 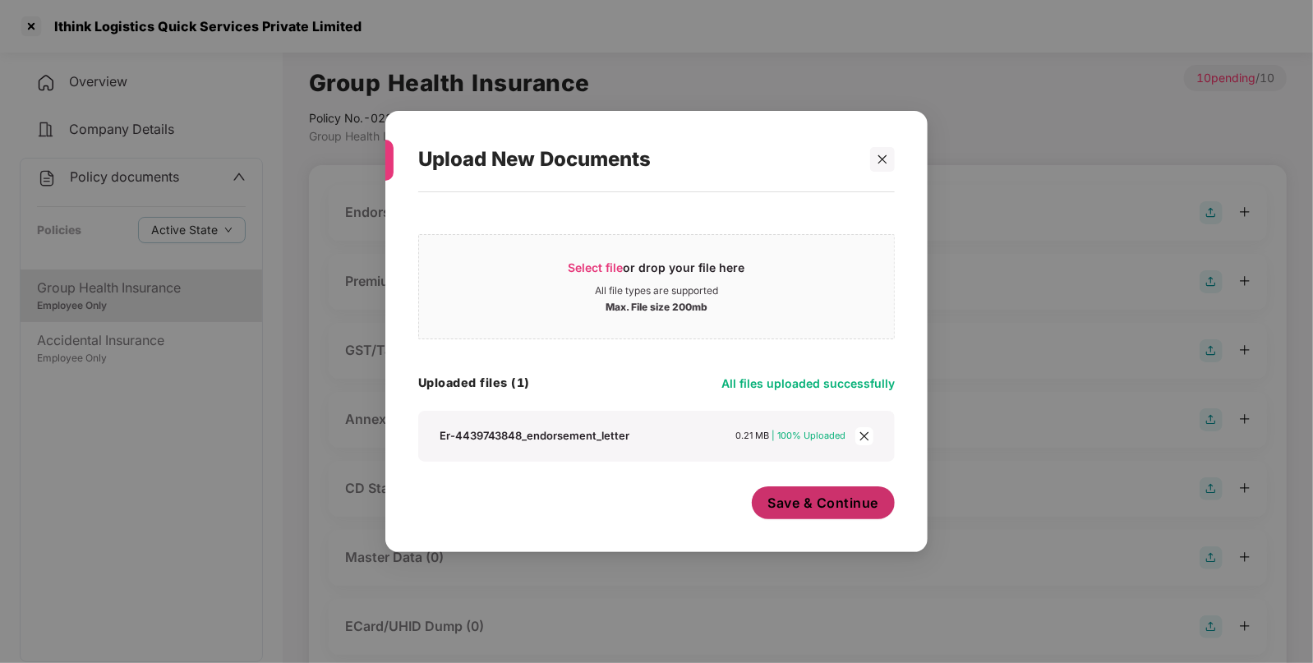 What do you see at coordinates (823, 503) in the screenshot?
I see `button: Save & Continue` at bounding box center [823, 503].